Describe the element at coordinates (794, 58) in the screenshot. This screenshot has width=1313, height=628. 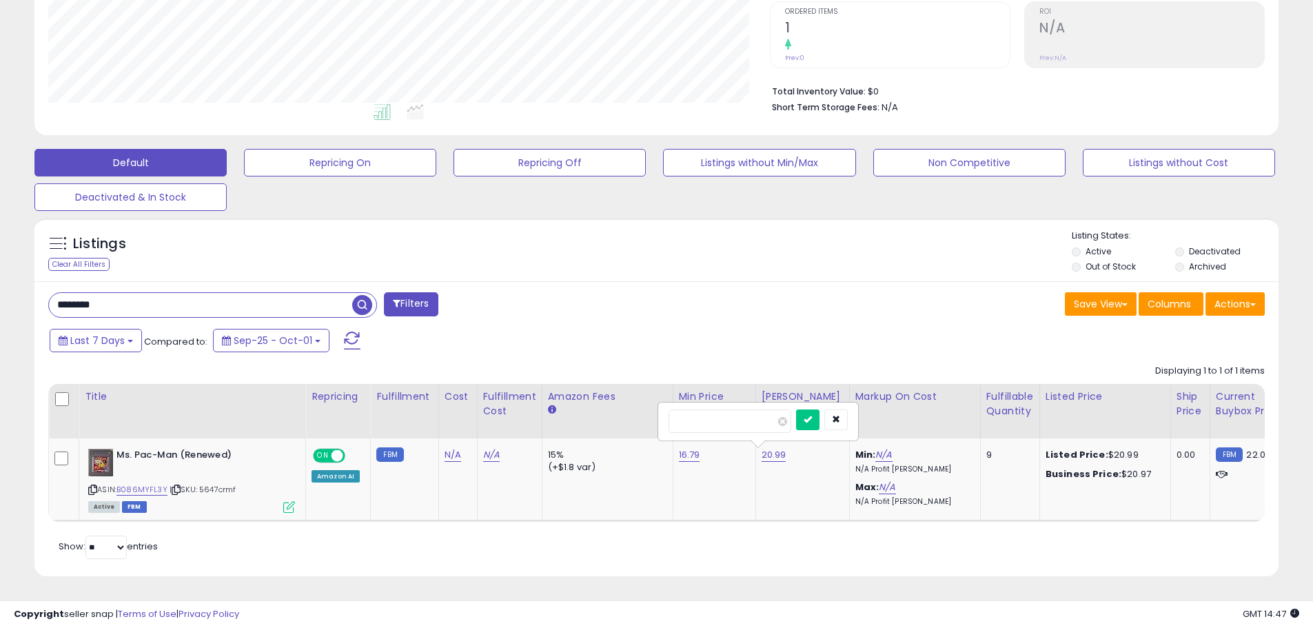
I see `small: Prev: 0` at that location.